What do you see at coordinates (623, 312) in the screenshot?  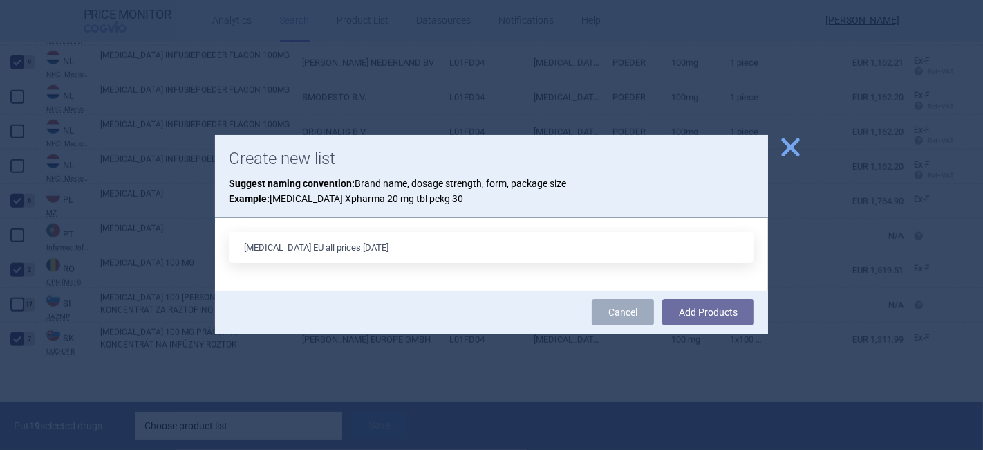 I see `a: Cancel` at bounding box center [623, 312].